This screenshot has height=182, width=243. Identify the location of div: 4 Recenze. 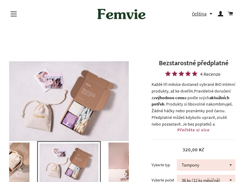
(210, 74).